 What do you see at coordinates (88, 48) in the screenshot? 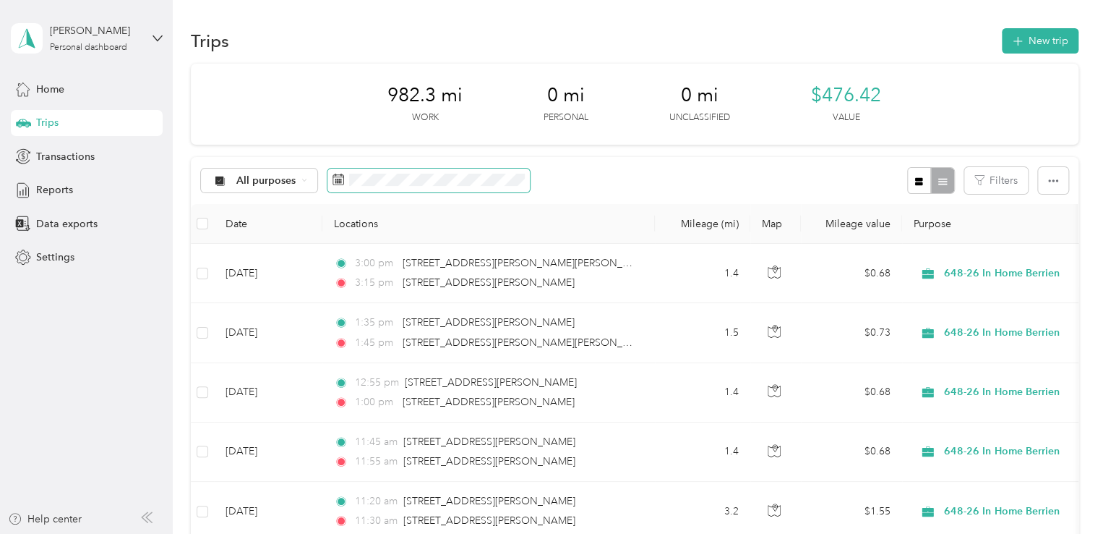
I see `div: Personal dashboard` at bounding box center [88, 48].